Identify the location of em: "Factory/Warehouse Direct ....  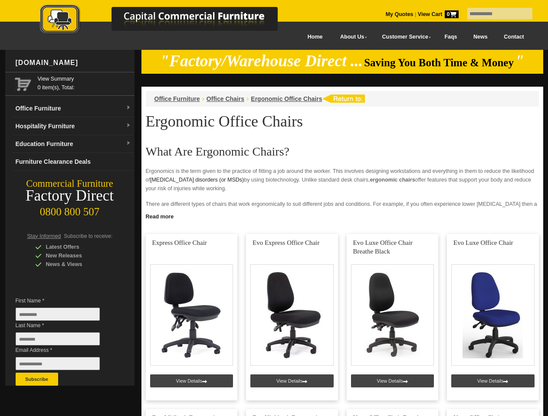
(261, 61).